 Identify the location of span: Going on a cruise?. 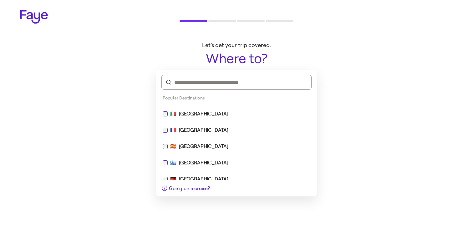
(189, 188).